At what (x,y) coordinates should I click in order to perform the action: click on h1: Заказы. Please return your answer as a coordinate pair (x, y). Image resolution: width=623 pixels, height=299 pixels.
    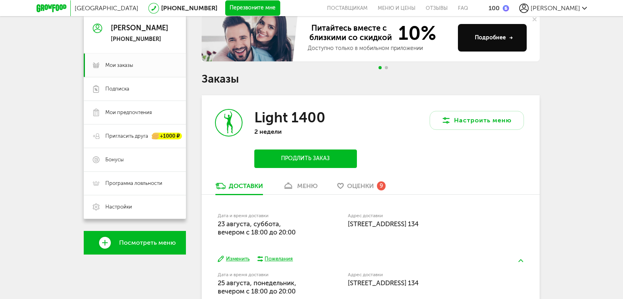
    Looking at the image, I should click on (371, 79).